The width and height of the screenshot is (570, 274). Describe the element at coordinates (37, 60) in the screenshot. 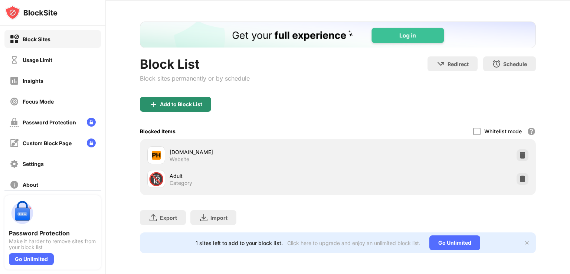

I see `div: Usage Limit` at that location.